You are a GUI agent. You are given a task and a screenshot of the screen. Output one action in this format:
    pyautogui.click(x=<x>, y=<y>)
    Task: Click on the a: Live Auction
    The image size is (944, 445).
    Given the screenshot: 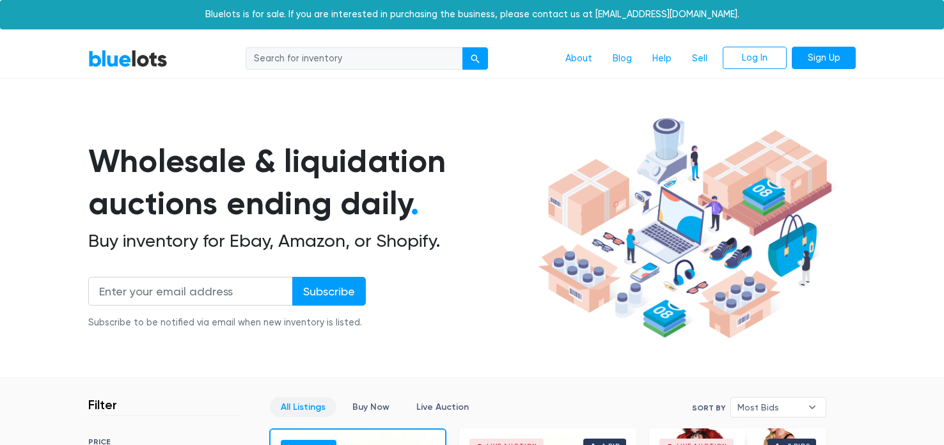 What is the action you would take?
    pyautogui.click(x=443, y=407)
    